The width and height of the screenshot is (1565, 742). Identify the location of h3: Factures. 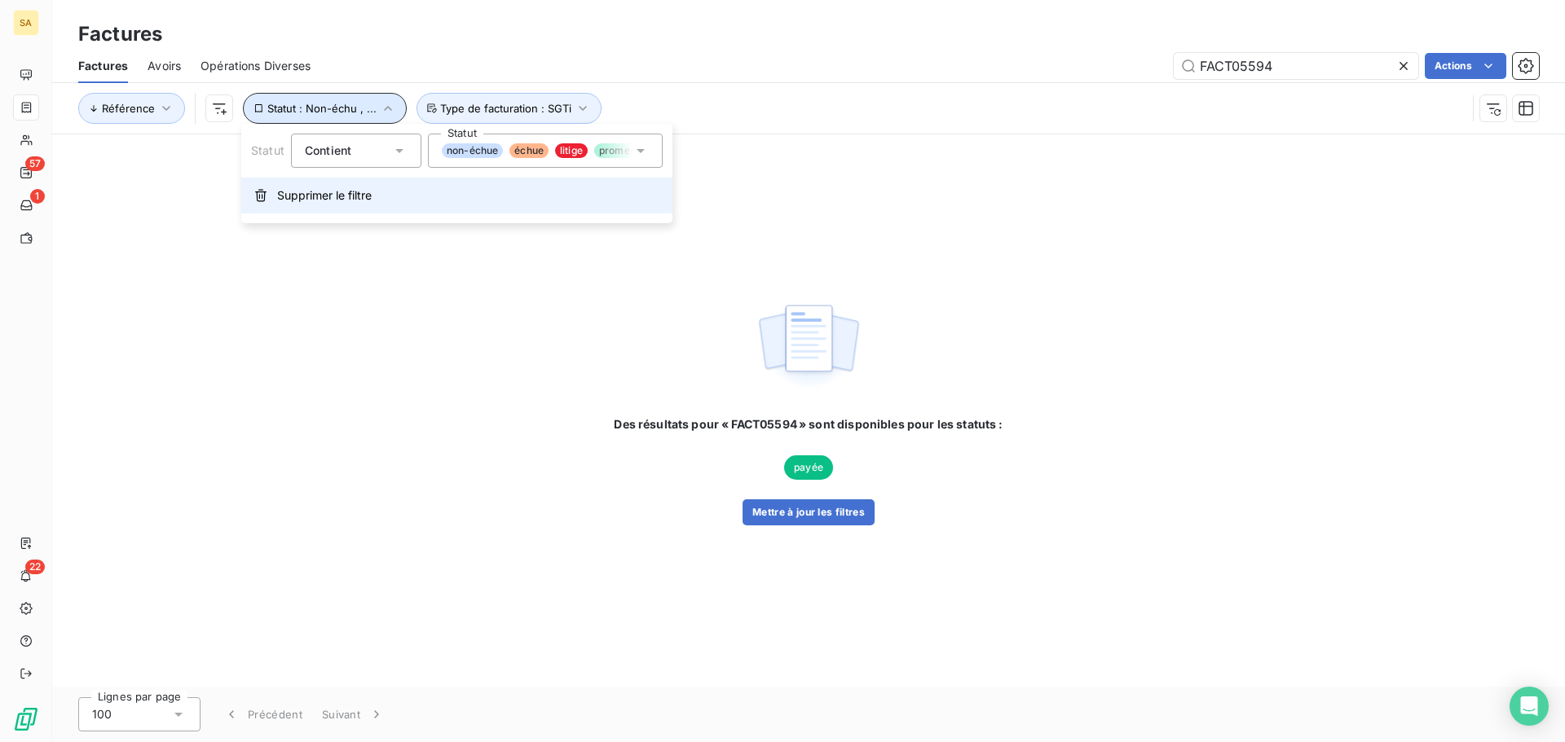
(120, 34).